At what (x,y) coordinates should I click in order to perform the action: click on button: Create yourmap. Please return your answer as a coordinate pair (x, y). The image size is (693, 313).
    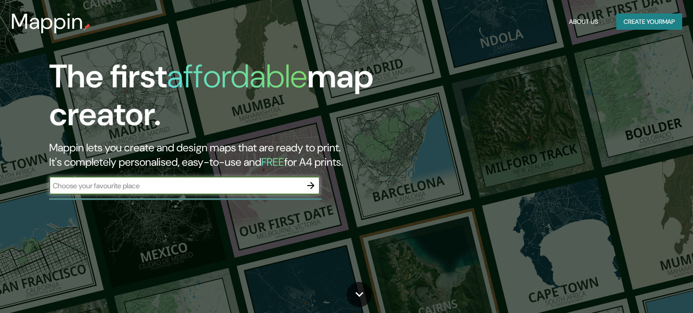
    Looking at the image, I should click on (649, 22).